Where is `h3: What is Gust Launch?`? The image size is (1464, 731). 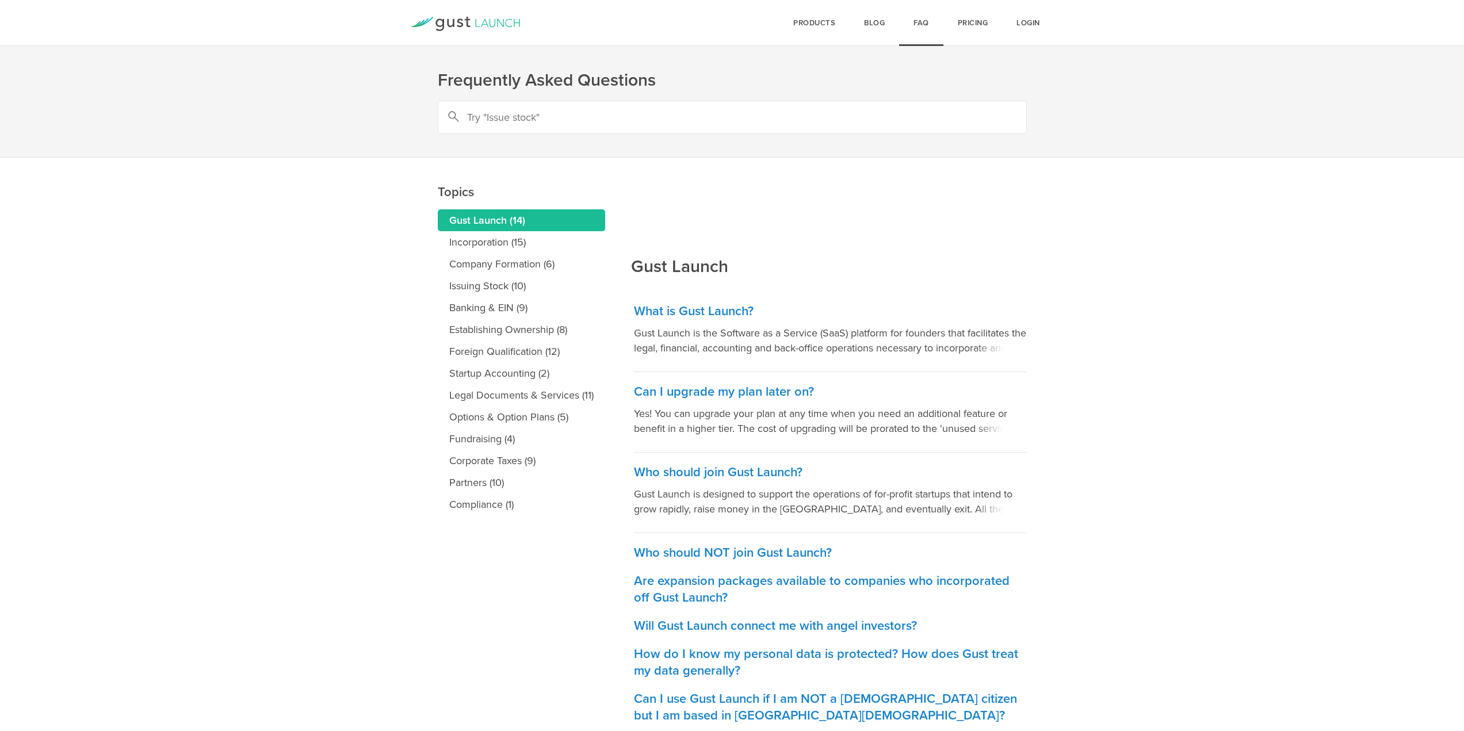
h3: What is Gust Launch? is located at coordinates (830, 311).